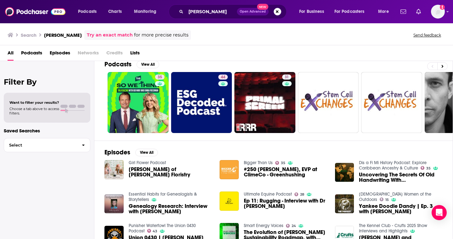 Image resolution: width=453 pixels, height=239 pixels. What do you see at coordinates (117, 152) in the screenshot?
I see `h2: Episodes` at bounding box center [117, 152].